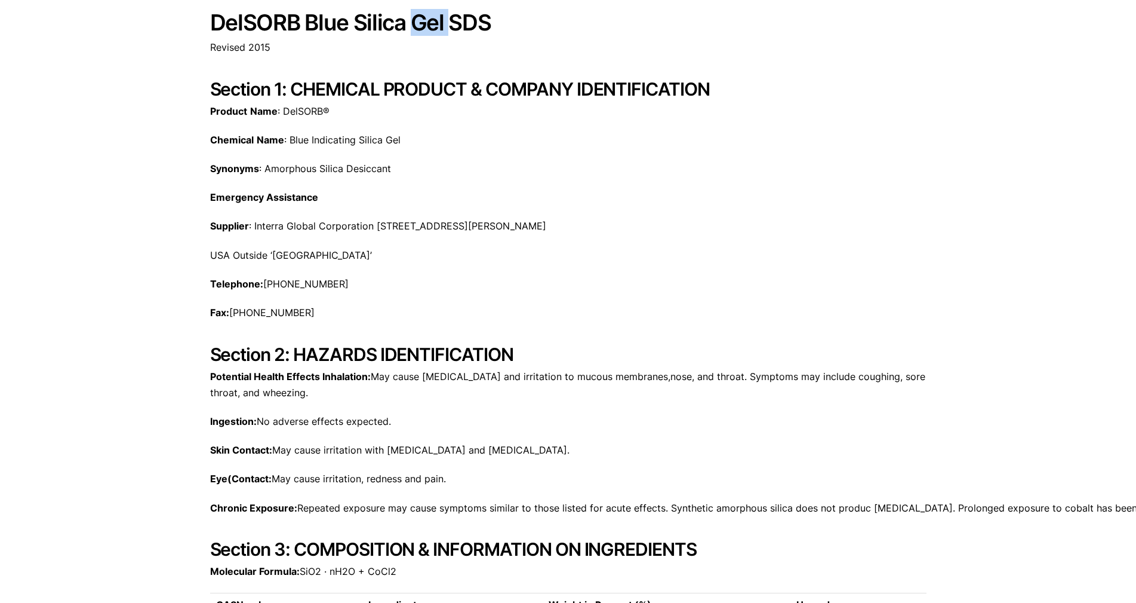  Describe the element at coordinates (569, 23) in the screenshot. I see `h1: DelSORB Blue Silica Gel SDS` at that location.